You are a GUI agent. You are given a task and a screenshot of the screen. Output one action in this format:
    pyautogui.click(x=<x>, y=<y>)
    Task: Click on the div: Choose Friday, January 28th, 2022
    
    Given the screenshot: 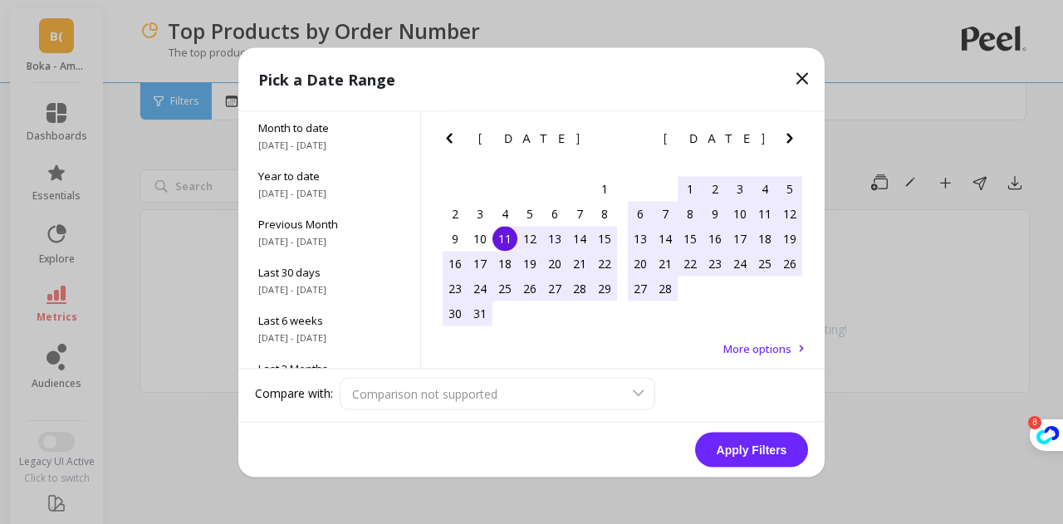 What is the action you would take?
    pyautogui.click(x=580, y=288)
    